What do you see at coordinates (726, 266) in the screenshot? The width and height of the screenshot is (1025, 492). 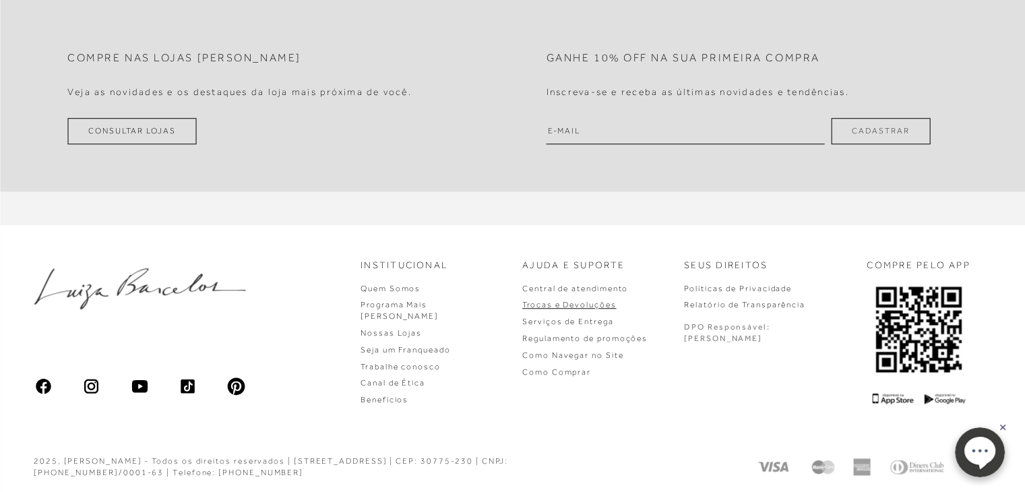 I see `p: Seus Direitos` at bounding box center [726, 266].